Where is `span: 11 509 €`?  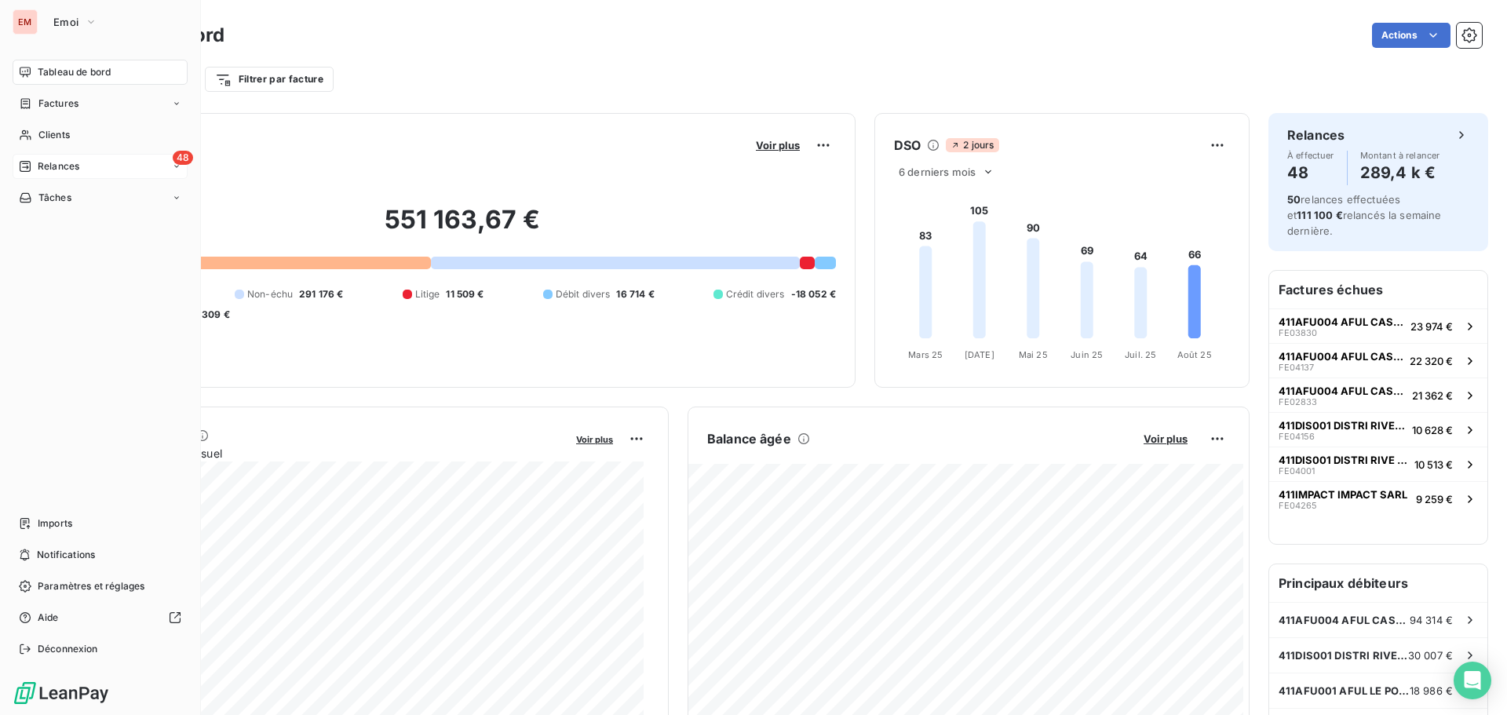 span: 11 509 € is located at coordinates (465, 294).